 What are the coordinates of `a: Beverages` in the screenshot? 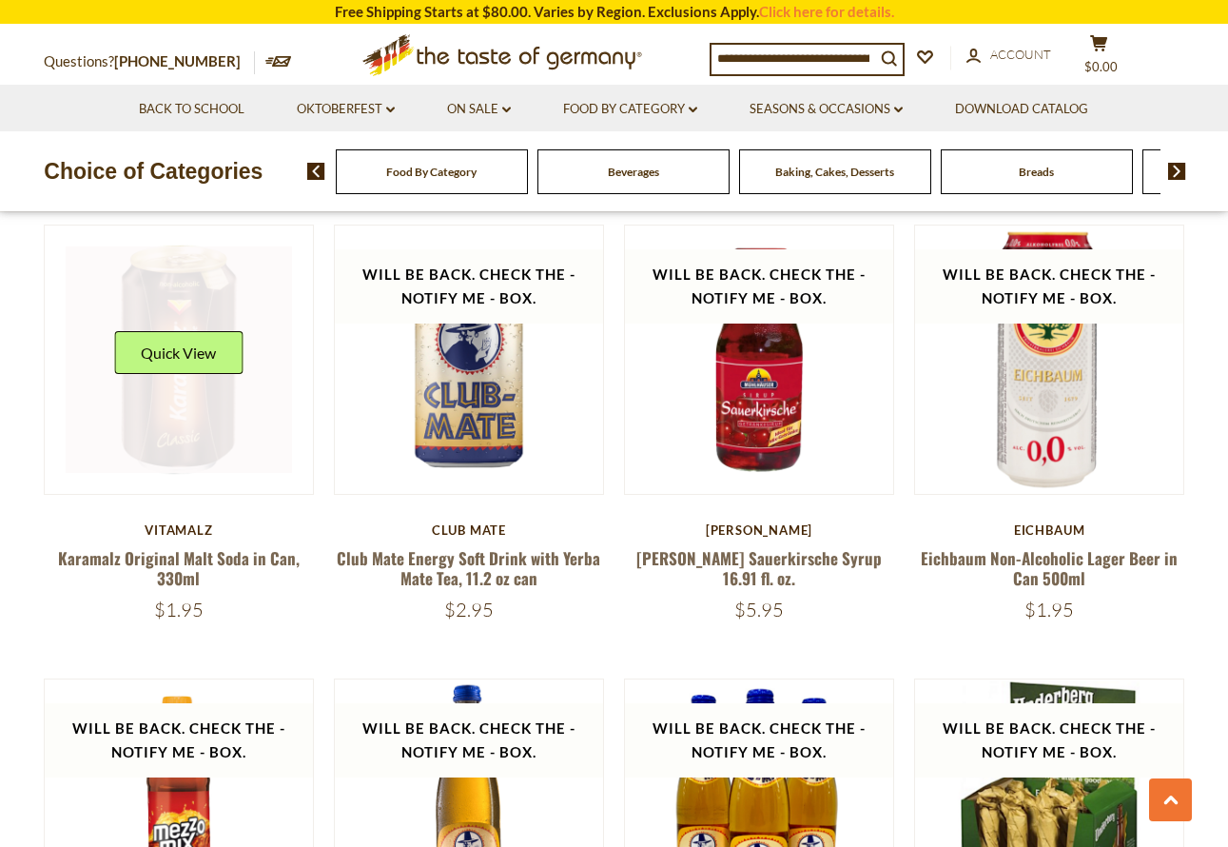 It's located at (633, 171).